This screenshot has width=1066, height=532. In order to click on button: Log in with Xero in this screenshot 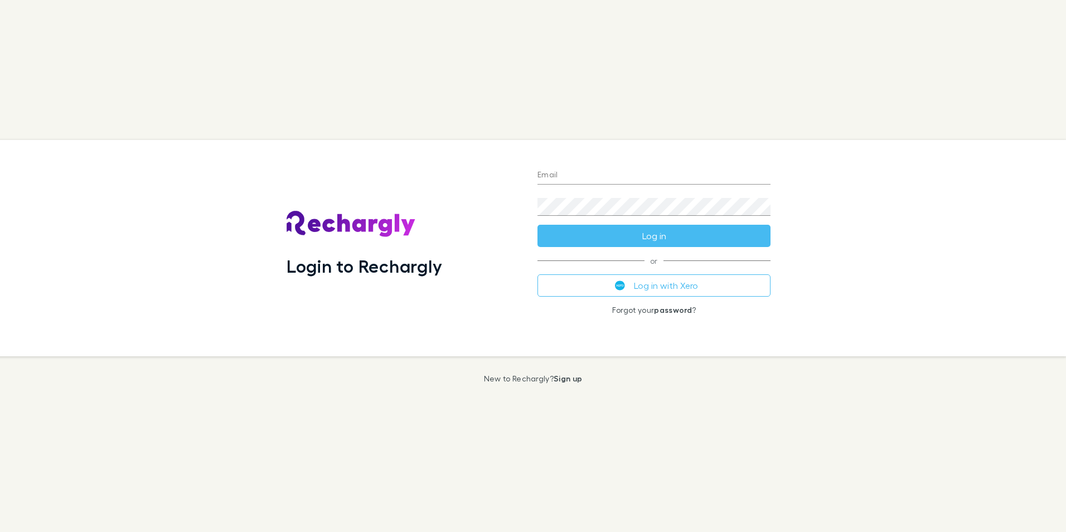, I will do `click(654, 285)`.